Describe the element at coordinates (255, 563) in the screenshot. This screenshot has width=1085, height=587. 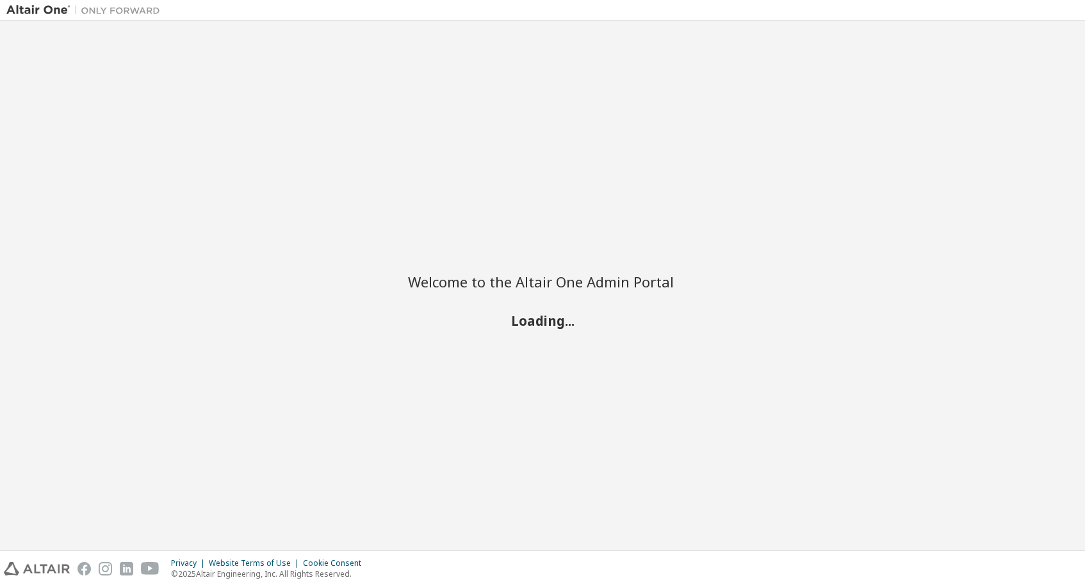
I see `div: Website Terms of Use` at that location.